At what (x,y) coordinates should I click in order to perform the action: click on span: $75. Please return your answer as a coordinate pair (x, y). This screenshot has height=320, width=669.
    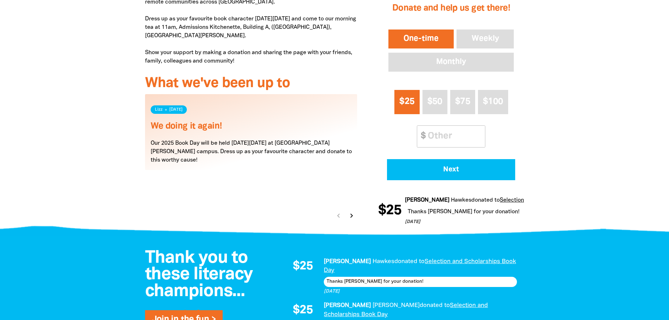
    Looking at the image, I should click on (462, 101).